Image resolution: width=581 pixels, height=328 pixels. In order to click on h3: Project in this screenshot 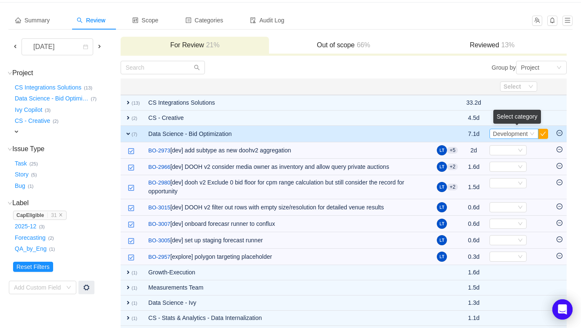, I will do `click(66, 73)`.